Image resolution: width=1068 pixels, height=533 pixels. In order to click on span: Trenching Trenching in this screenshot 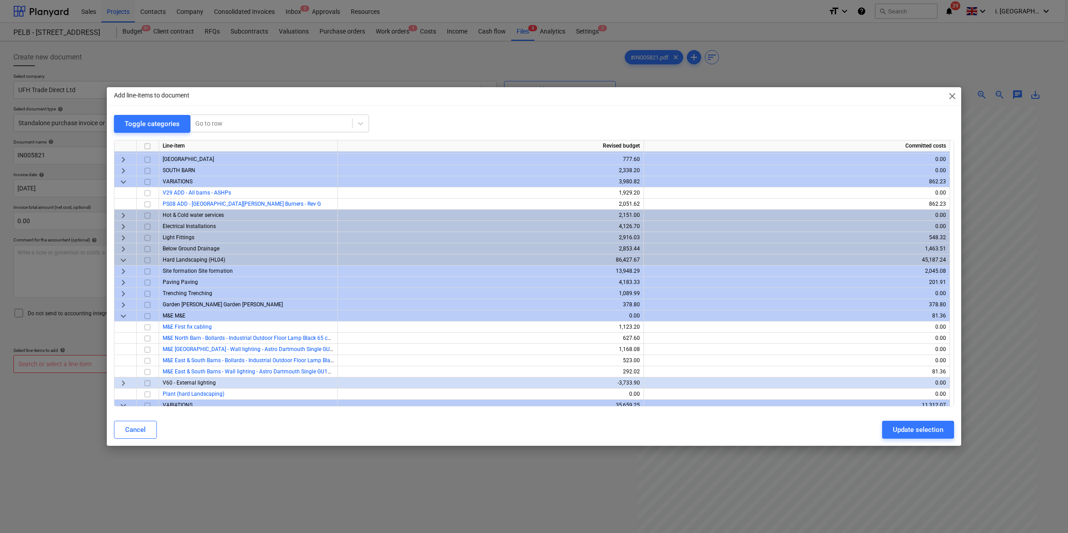, I will do `click(187, 293)`.